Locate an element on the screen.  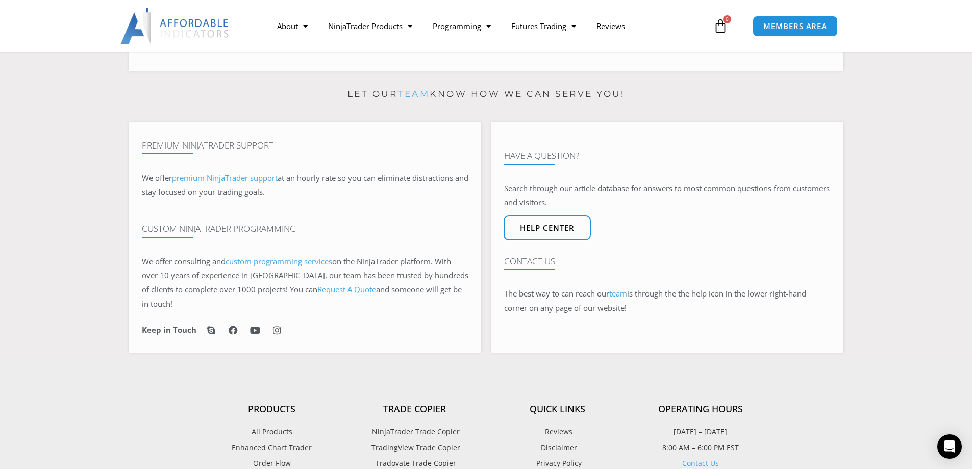
a: TradingView Trade Copier is located at coordinates (415, 448).